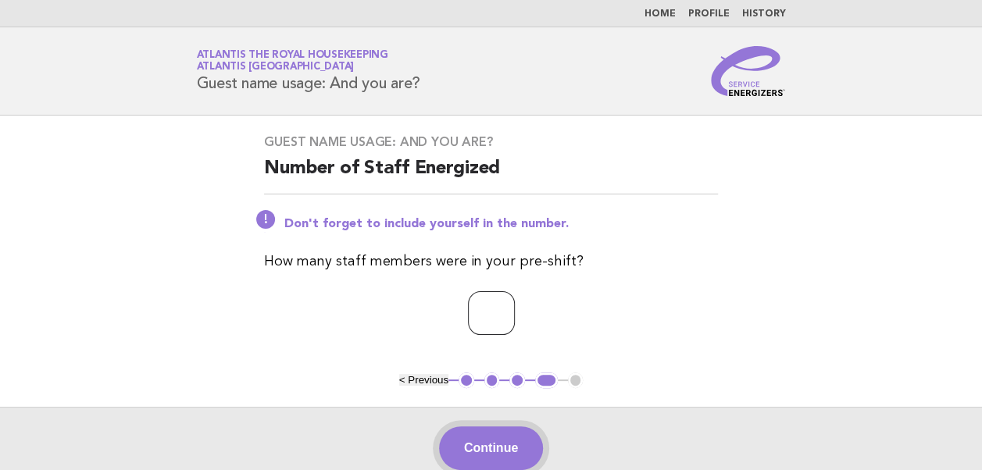  I want to click on h3: Guest name usage: And you are?, so click(491, 142).